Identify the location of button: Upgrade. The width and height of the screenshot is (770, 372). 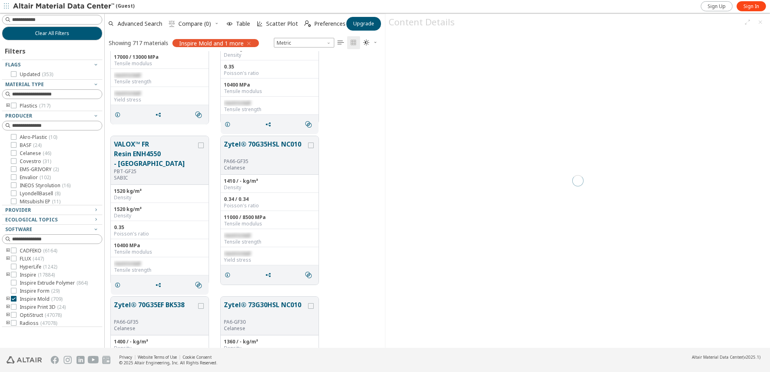
(363, 24).